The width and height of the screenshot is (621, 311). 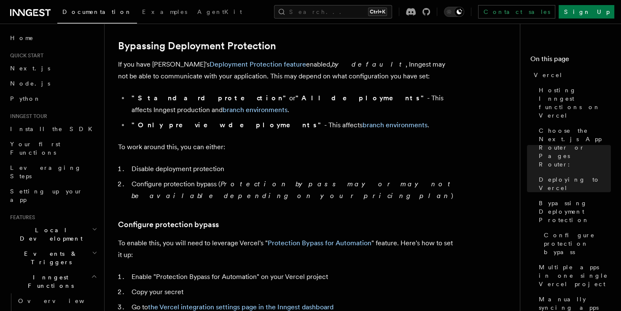 What do you see at coordinates (573, 103) in the screenshot?
I see `a: Hosting Inngest functions on Vercel` at bounding box center [573, 103].